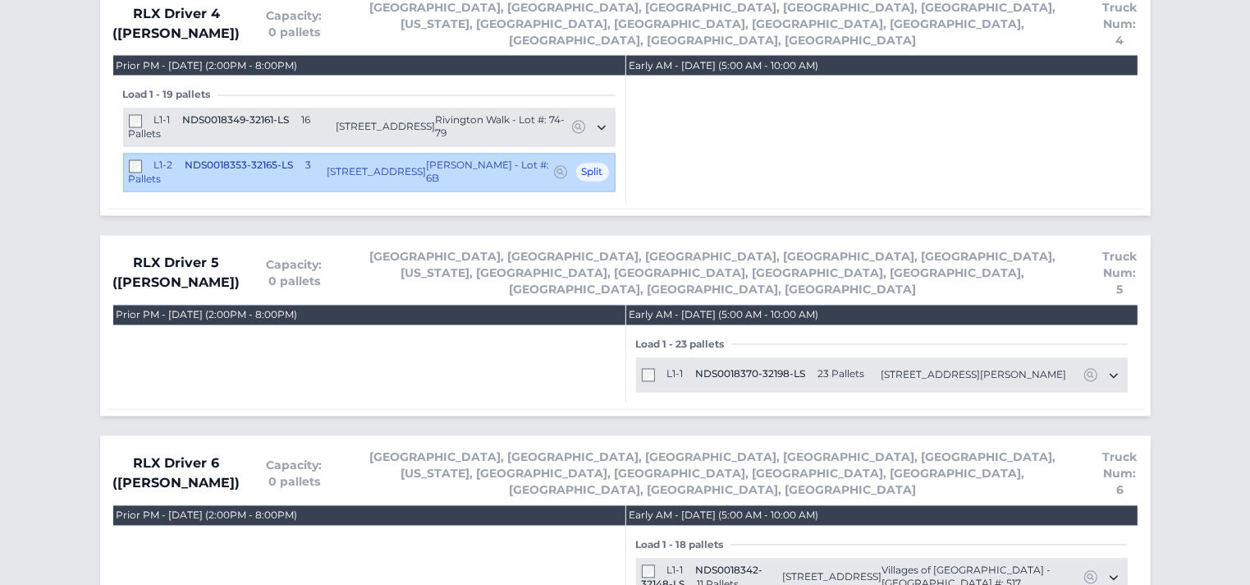 Image resolution: width=1250 pixels, height=585 pixels. Describe the element at coordinates (170, 95) in the screenshot. I see `span: Load 1 - 19 pallets` at that location.